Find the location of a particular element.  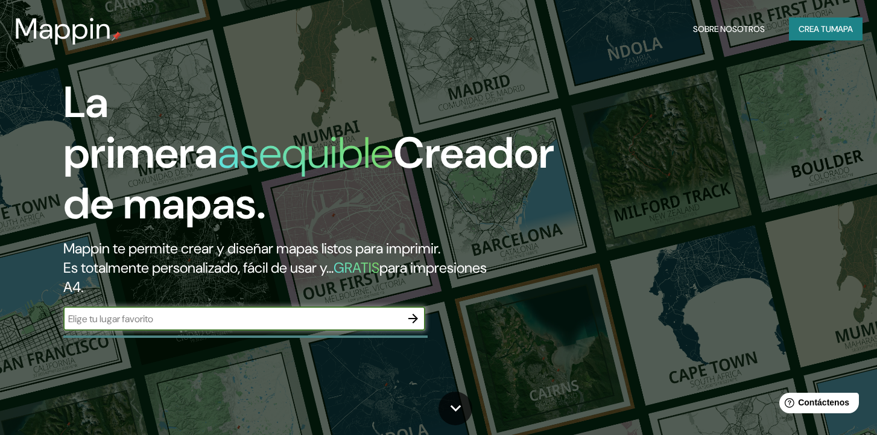

button: Sobre nosotros is located at coordinates (729, 29).